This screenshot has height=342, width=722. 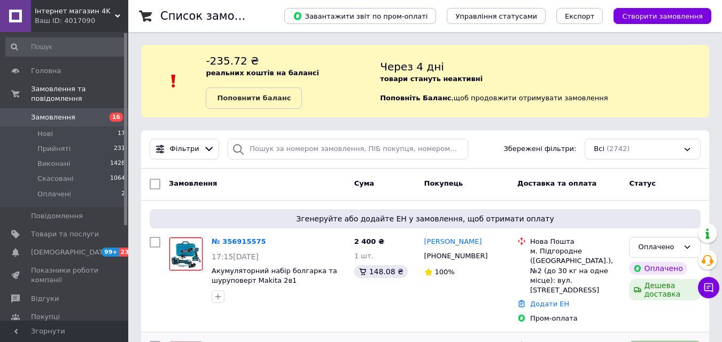 What do you see at coordinates (45, 317) in the screenshot?
I see `span: Покупці` at bounding box center [45, 317].